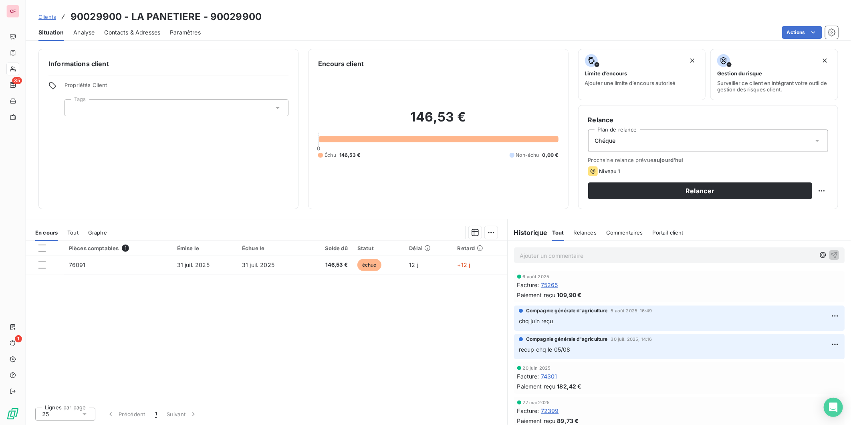 The width and height of the screenshot is (851, 425). What do you see at coordinates (97, 232) in the screenshot?
I see `span: Graphe` at bounding box center [97, 232].